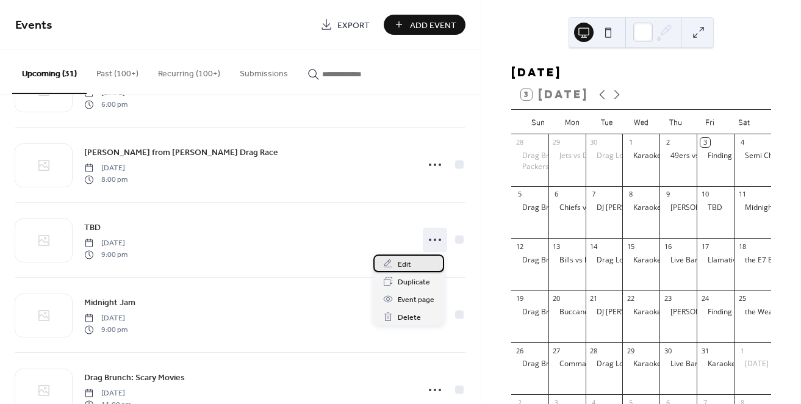  Describe the element at coordinates (34, 25) in the screenshot. I see `span: Events` at that location.